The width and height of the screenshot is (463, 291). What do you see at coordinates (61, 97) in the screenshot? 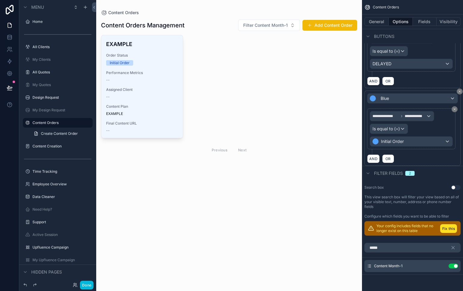
I see `a: Design Request` at bounding box center [61, 97].